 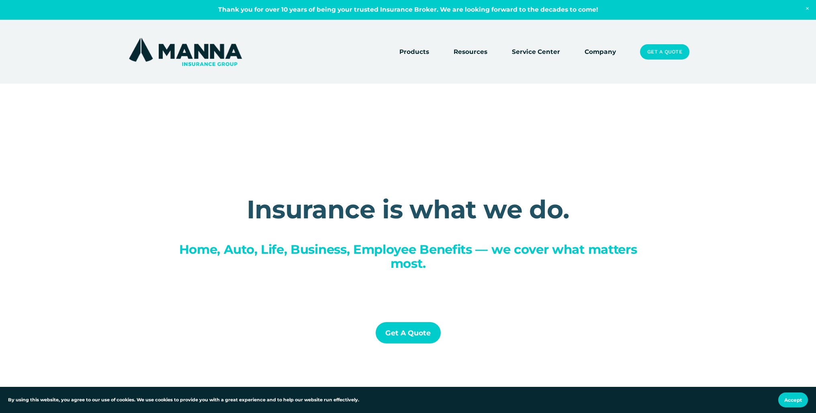 I want to click on span: Products, so click(x=414, y=52).